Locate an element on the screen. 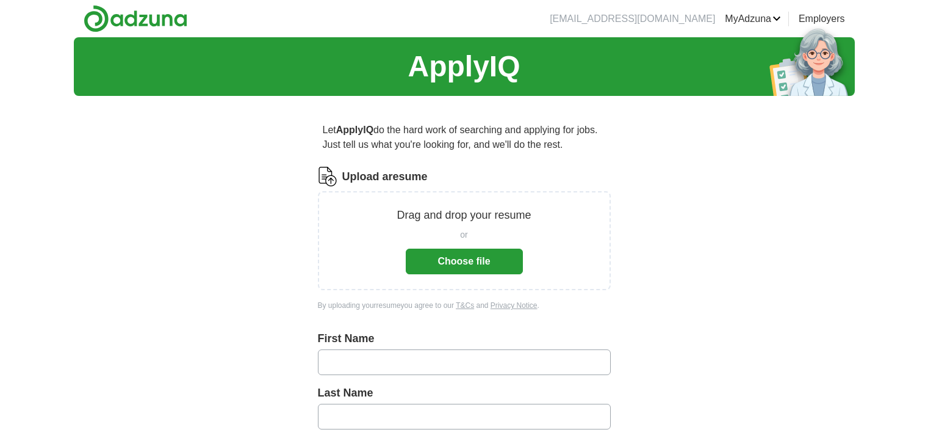 The image size is (928, 446). a: T&Cs is located at coordinates (465, 305).